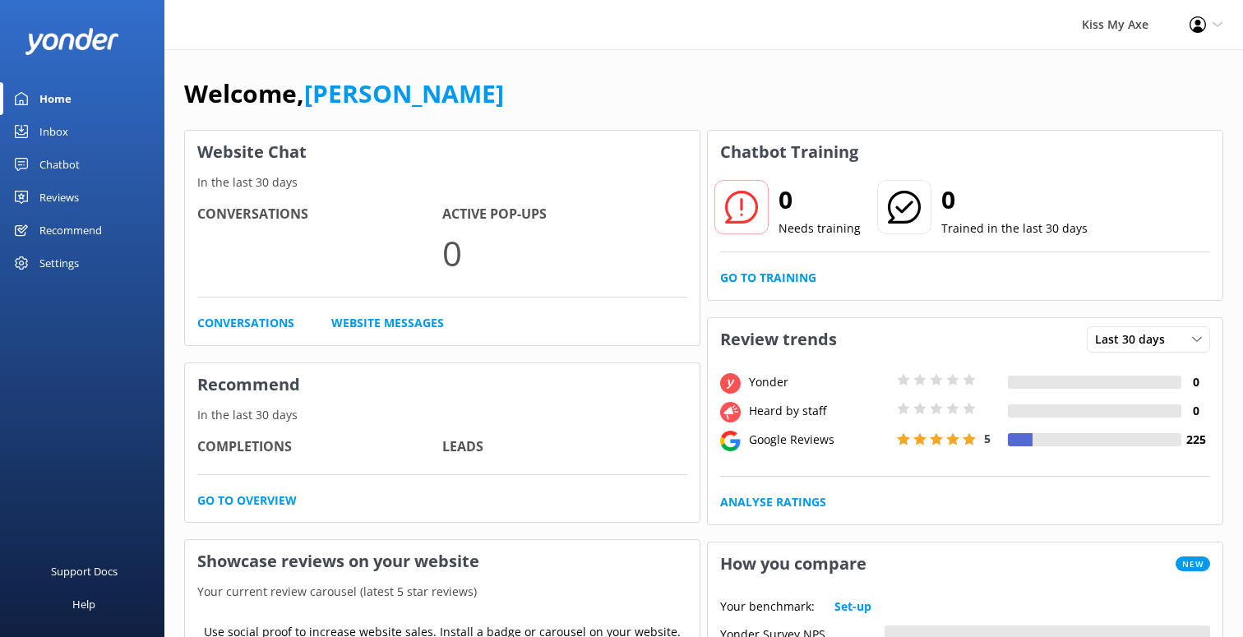 The width and height of the screenshot is (1243, 637). What do you see at coordinates (819, 382) in the screenshot?
I see `div: Yonder` at bounding box center [819, 382].